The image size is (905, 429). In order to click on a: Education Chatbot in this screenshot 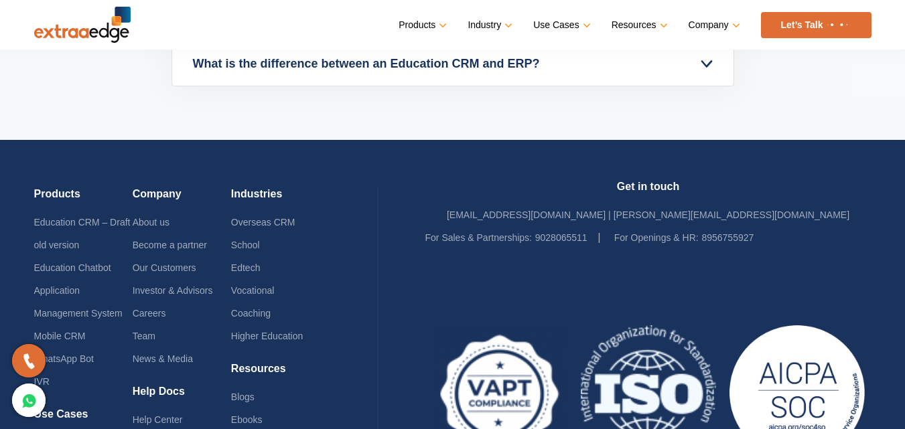, I will do `click(72, 268)`.